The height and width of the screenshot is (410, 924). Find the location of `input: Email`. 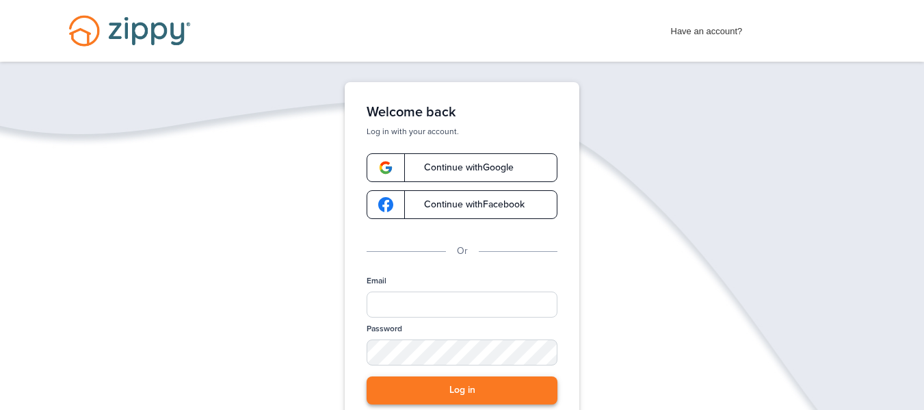

input: Email is located at coordinates (462, 304).